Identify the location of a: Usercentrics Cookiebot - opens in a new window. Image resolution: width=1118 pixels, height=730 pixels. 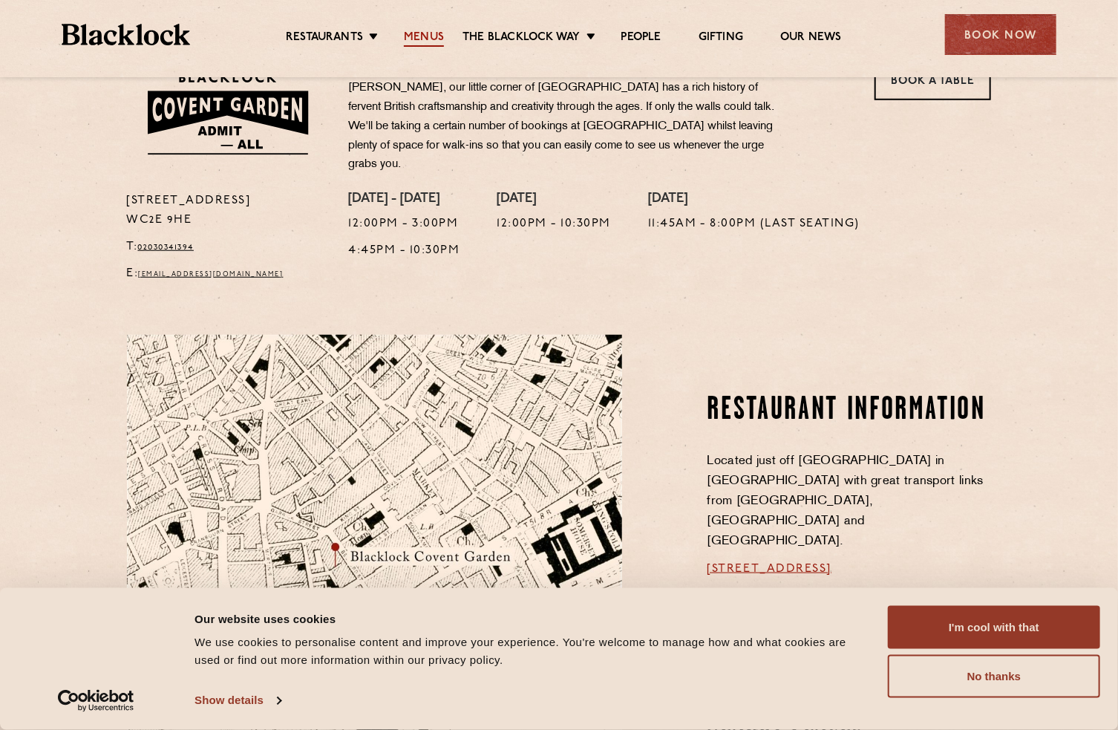
(96, 701).